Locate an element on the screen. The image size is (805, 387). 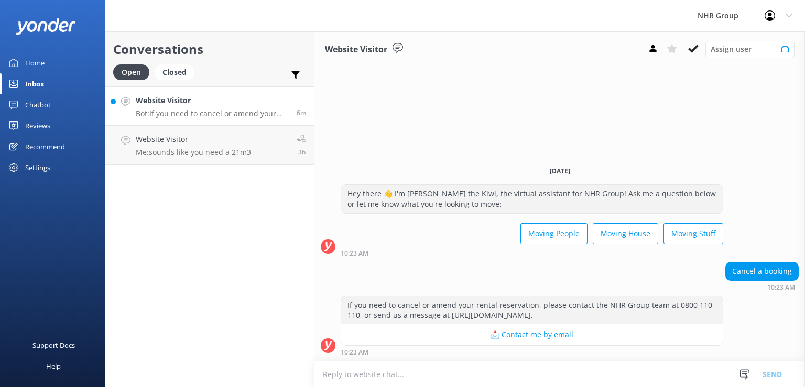
div: Home is located at coordinates (35, 63).